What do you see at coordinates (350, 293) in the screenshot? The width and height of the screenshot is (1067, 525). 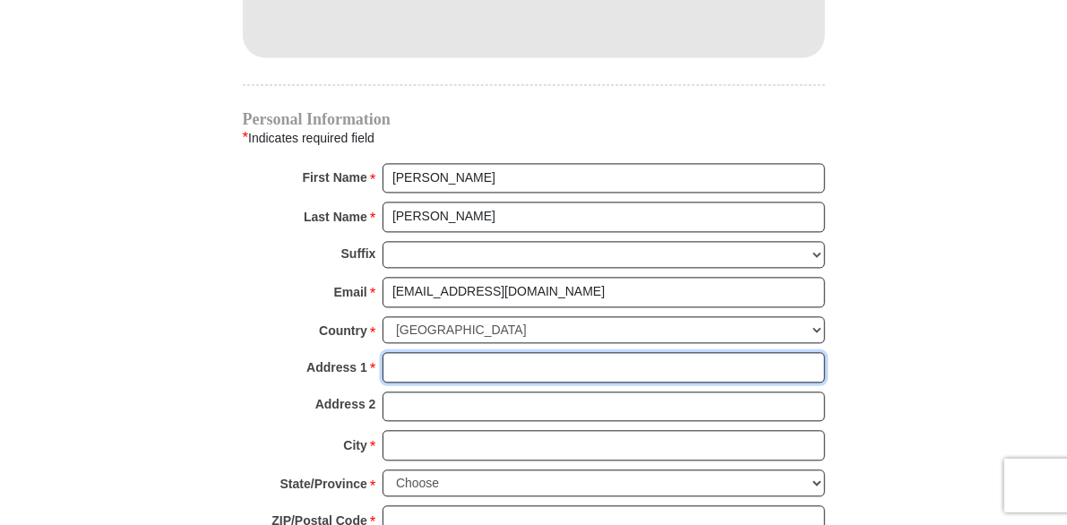 I see `strong: Email` at bounding box center [350, 293].